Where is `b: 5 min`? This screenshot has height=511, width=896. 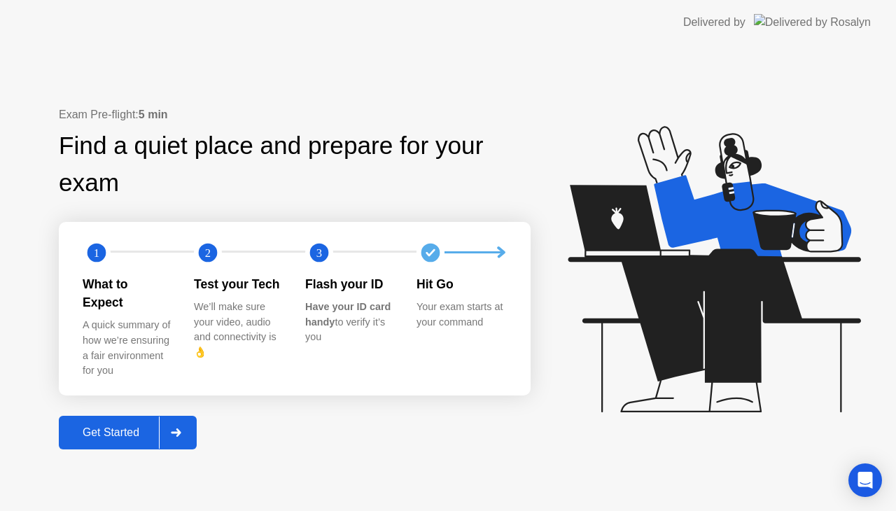 b: 5 min is located at coordinates (153, 114).